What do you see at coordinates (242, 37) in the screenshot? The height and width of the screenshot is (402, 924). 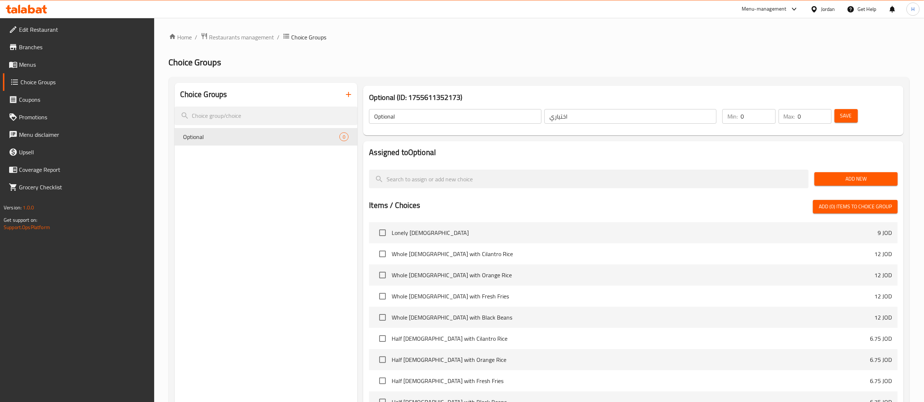 I see `span: Restaurants management` at bounding box center [242, 37].